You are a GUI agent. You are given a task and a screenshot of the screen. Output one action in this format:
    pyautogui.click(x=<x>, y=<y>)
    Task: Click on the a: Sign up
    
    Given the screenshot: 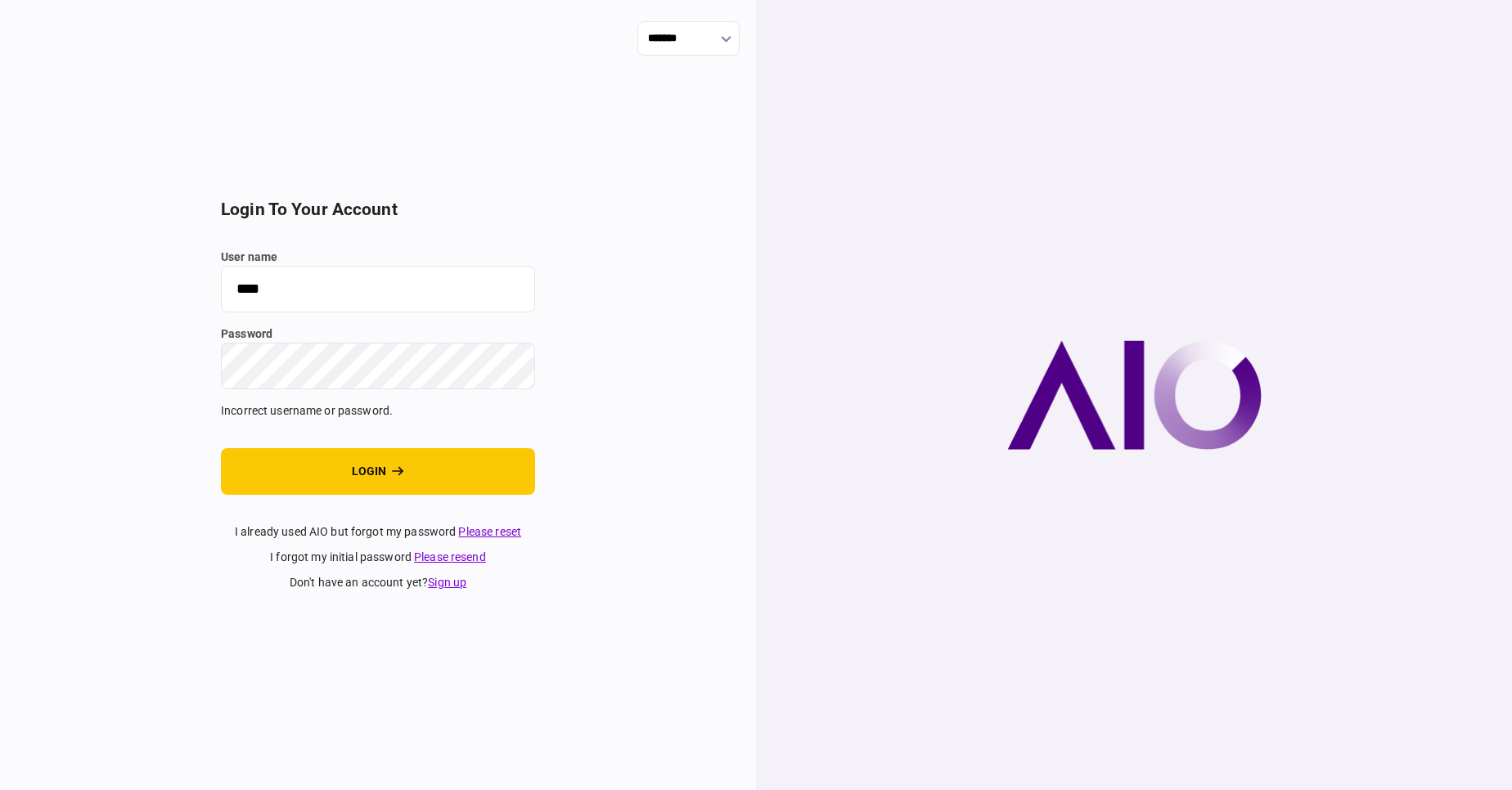 What is the action you would take?
    pyautogui.click(x=447, y=583)
    